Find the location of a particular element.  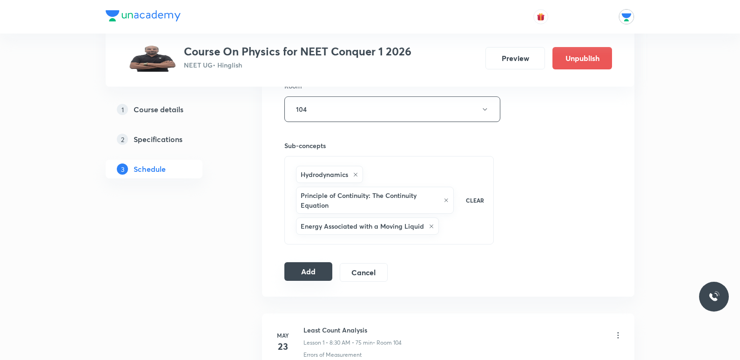

h6: Sub-concepts is located at coordinates (389, 145).